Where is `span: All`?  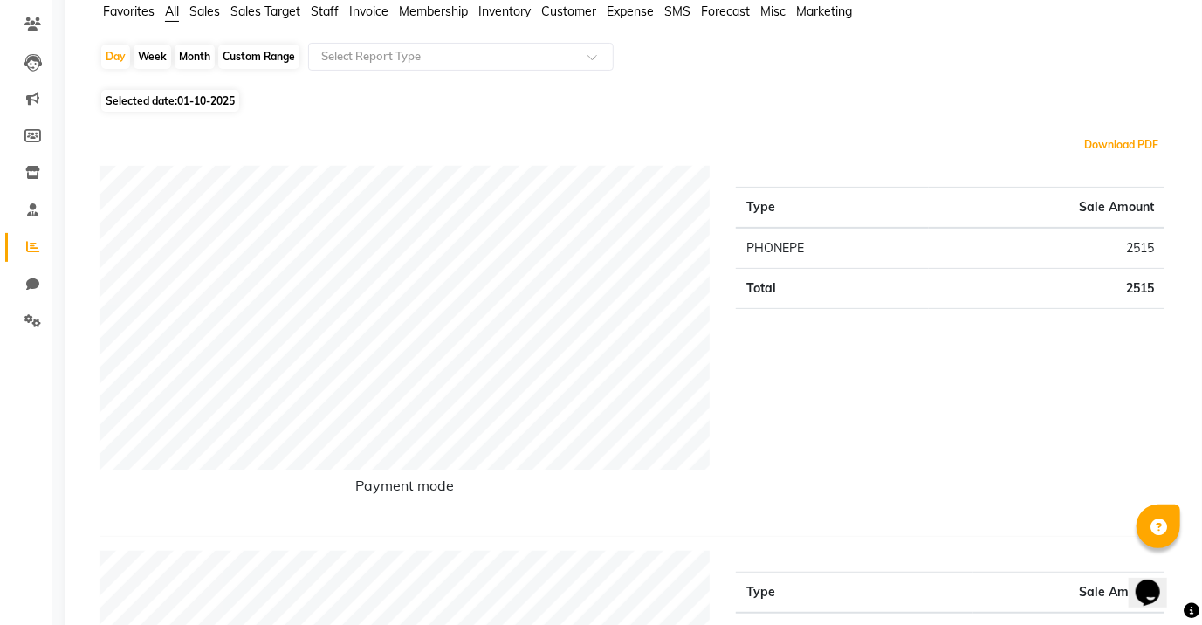
span: All is located at coordinates (172, 11).